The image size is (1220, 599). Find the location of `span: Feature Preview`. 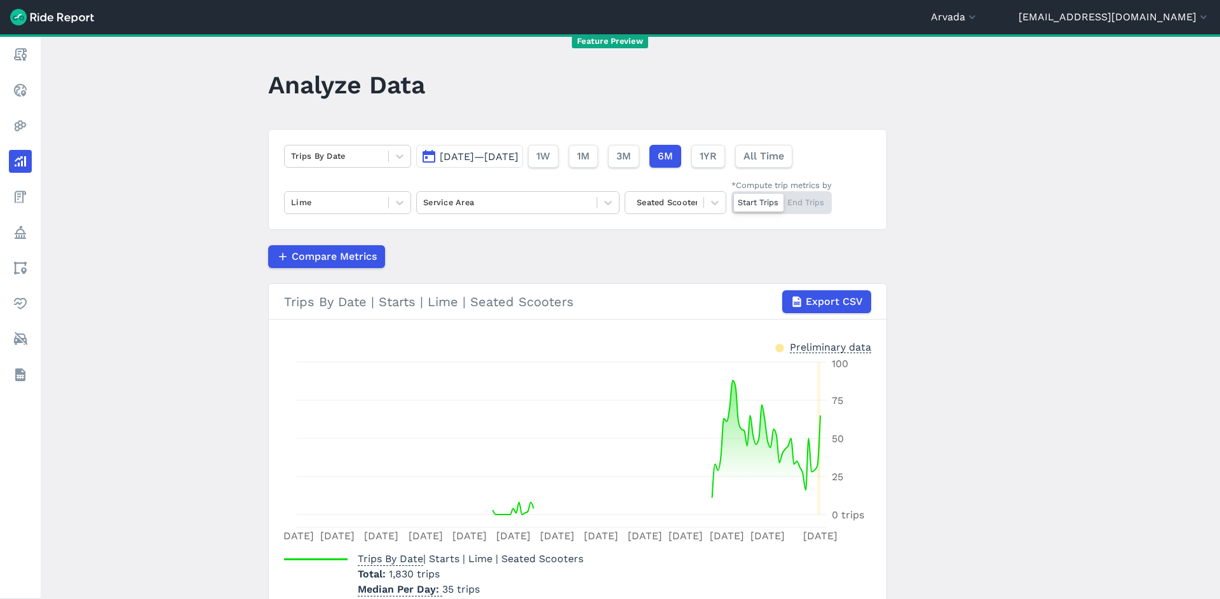

span: Feature Preview is located at coordinates (610, 41).